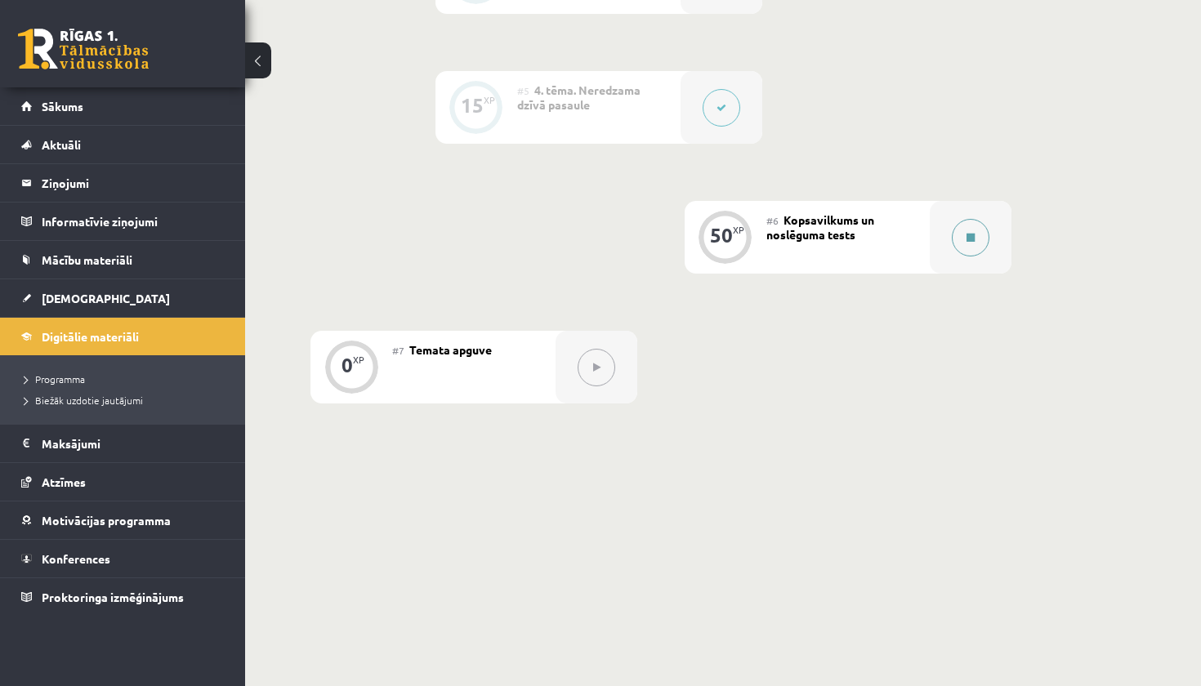 The height and width of the screenshot is (686, 1201). I want to click on span: Proktoringa izmēģinājums, so click(113, 597).